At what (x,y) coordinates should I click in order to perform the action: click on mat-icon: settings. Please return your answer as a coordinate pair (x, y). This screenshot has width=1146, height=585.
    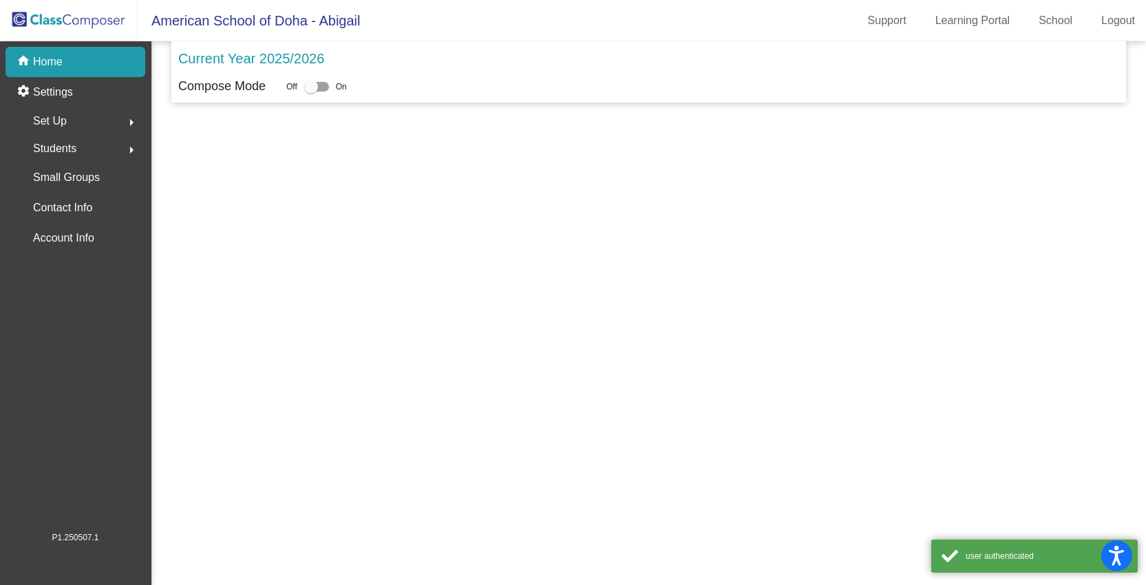
    Looking at the image, I should click on (25, 92).